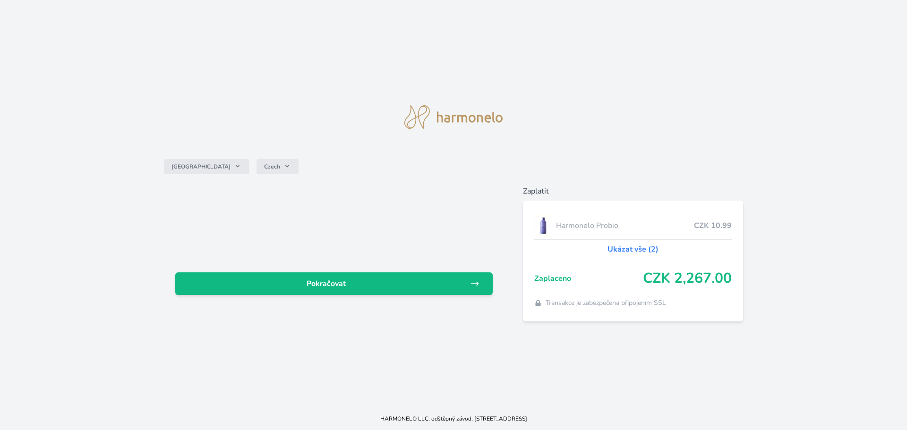  I want to click on span: Pokračovat, so click(327, 284).